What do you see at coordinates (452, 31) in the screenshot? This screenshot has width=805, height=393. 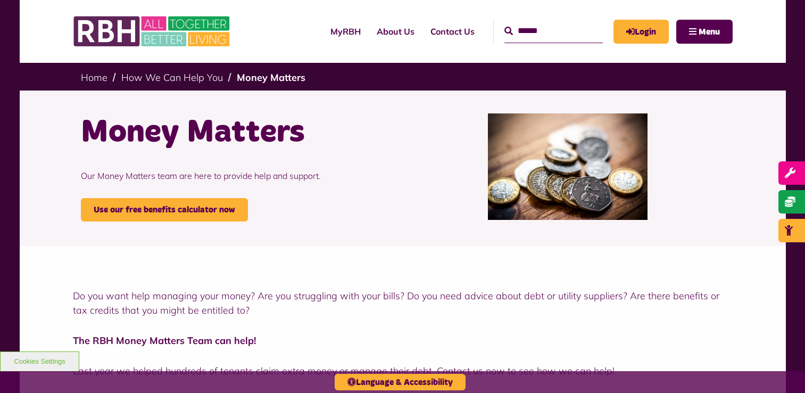 I see `a: Contact Us` at bounding box center [452, 31].